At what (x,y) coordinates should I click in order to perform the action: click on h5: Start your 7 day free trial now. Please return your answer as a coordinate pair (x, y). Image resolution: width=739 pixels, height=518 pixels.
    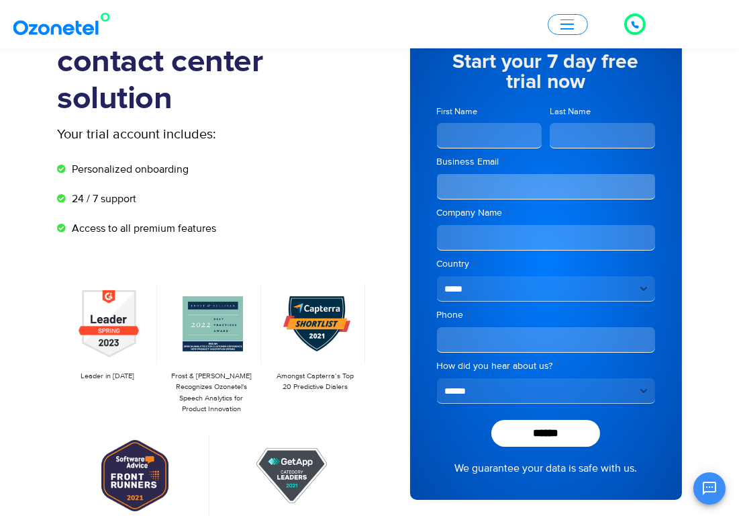
    Looking at the image, I should click on (546, 72).